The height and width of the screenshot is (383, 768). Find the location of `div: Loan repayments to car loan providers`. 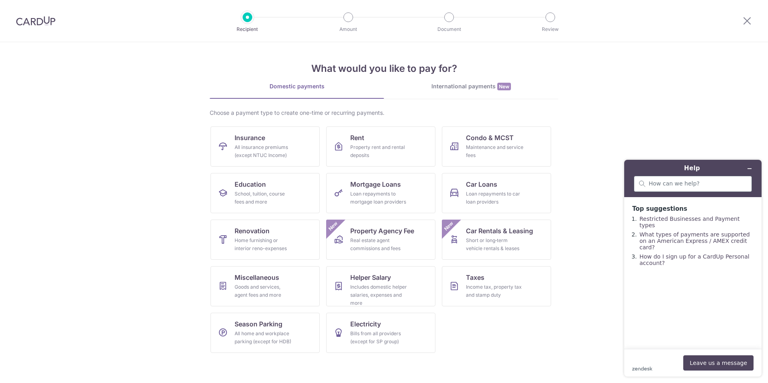

div: Loan repayments to car loan providers is located at coordinates (495, 198).